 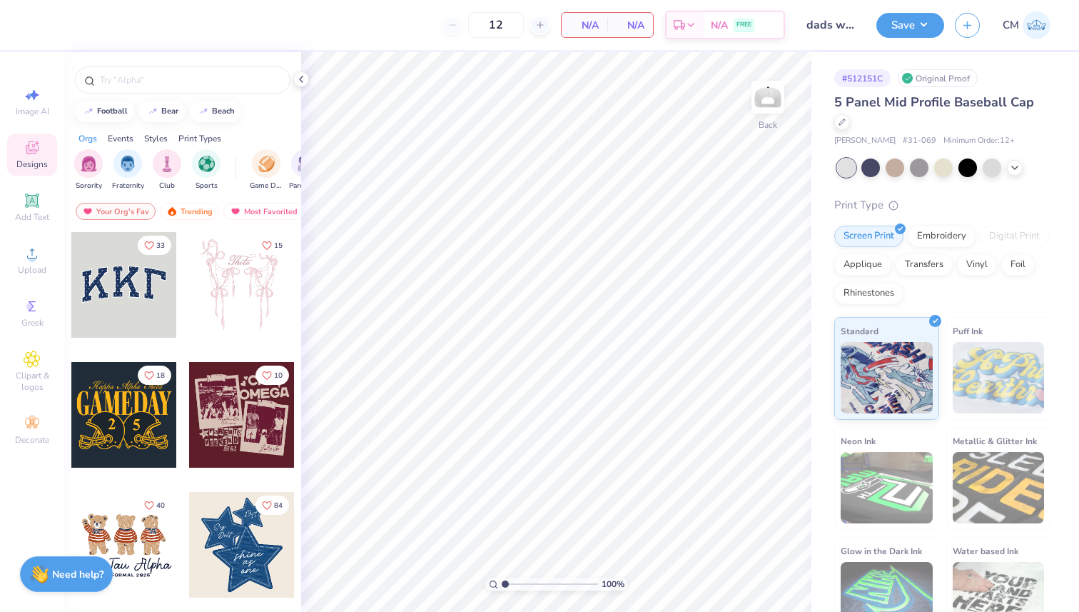 What do you see at coordinates (161, 245) in the screenshot?
I see `span: 33` at bounding box center [161, 245].